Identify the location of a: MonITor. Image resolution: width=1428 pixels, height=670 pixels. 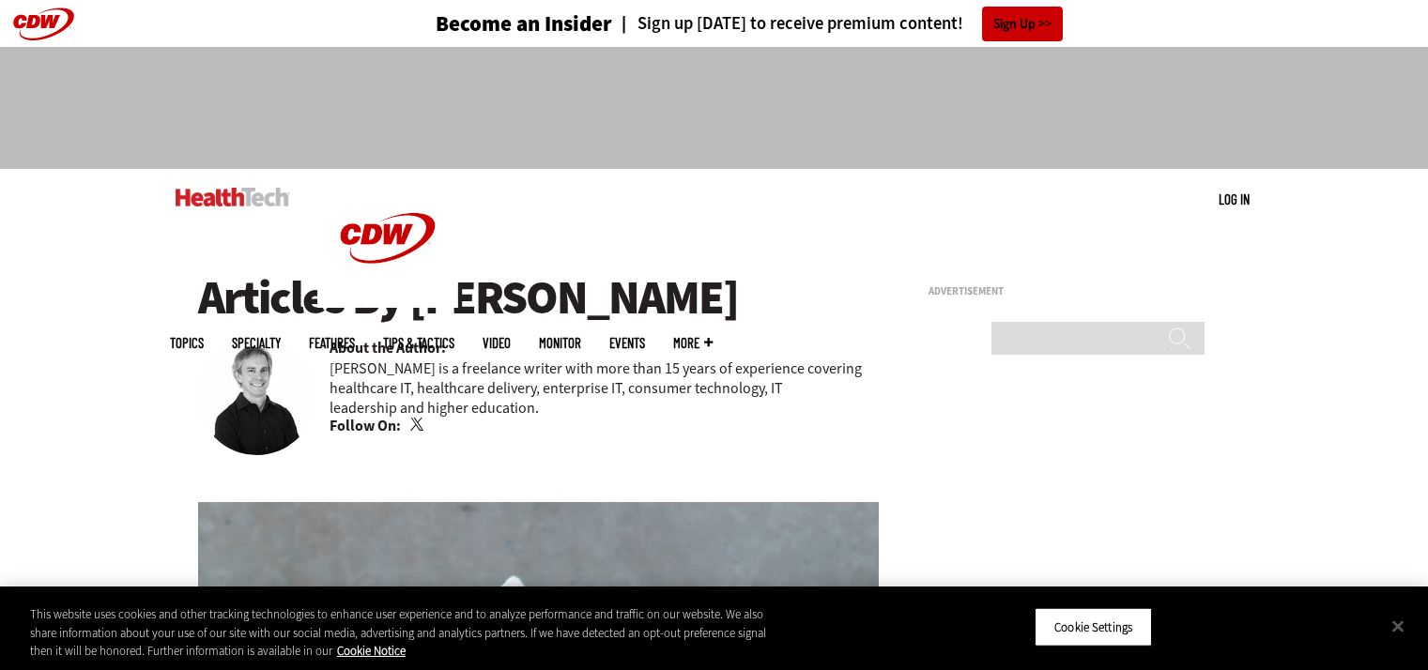
(560, 343).